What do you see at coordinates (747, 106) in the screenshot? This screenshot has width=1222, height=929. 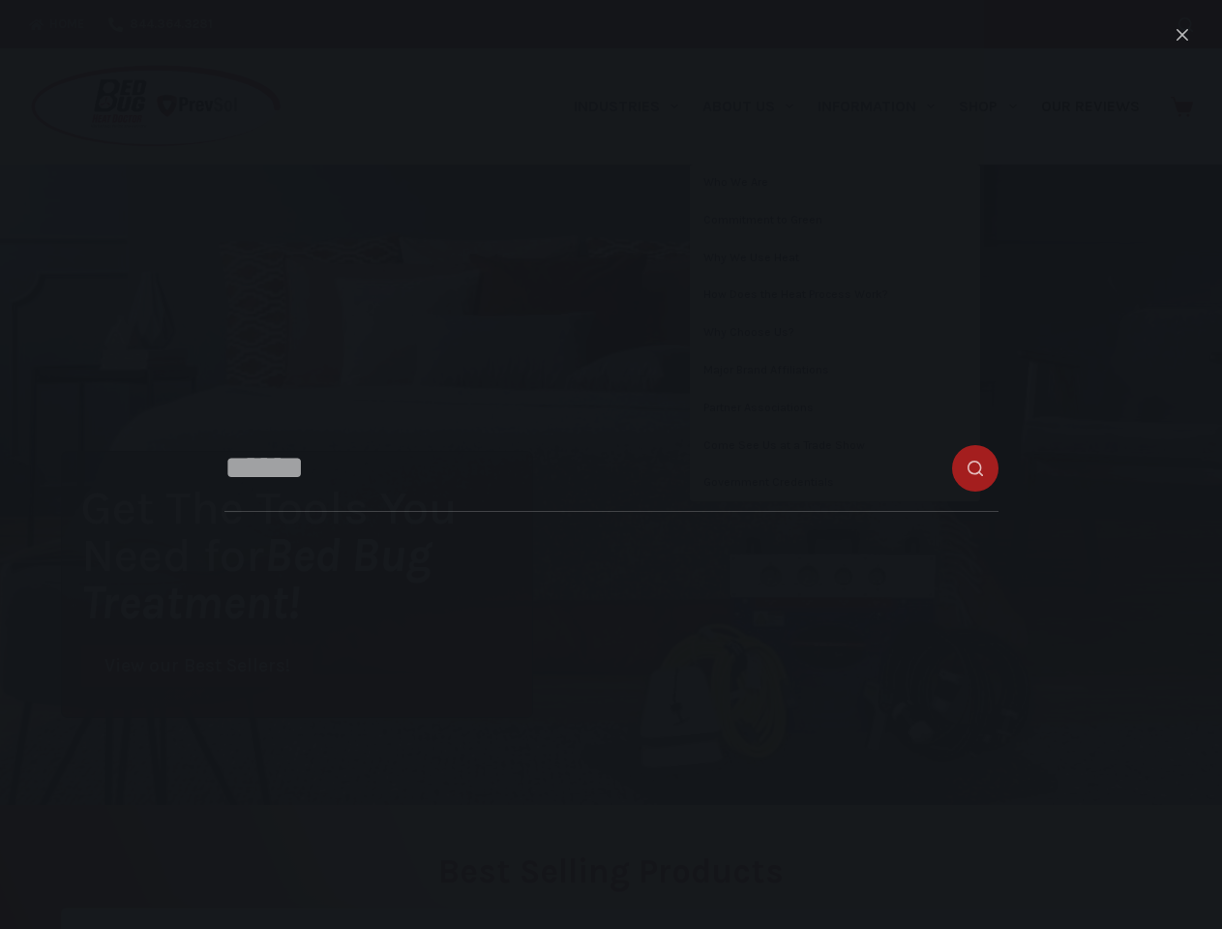 I see `a: About Us` at bounding box center [747, 106].